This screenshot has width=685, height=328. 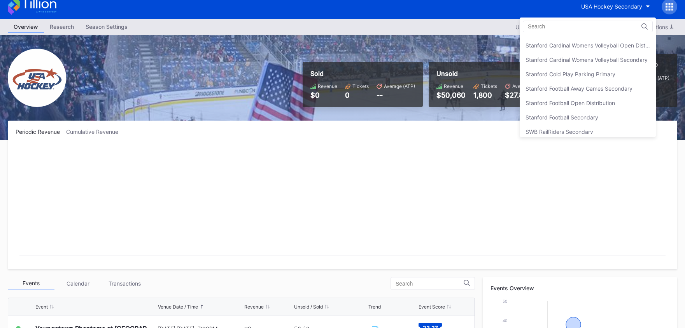 What do you see at coordinates (562, 117) in the screenshot?
I see `div: Stanford Football Secondary` at bounding box center [562, 117].